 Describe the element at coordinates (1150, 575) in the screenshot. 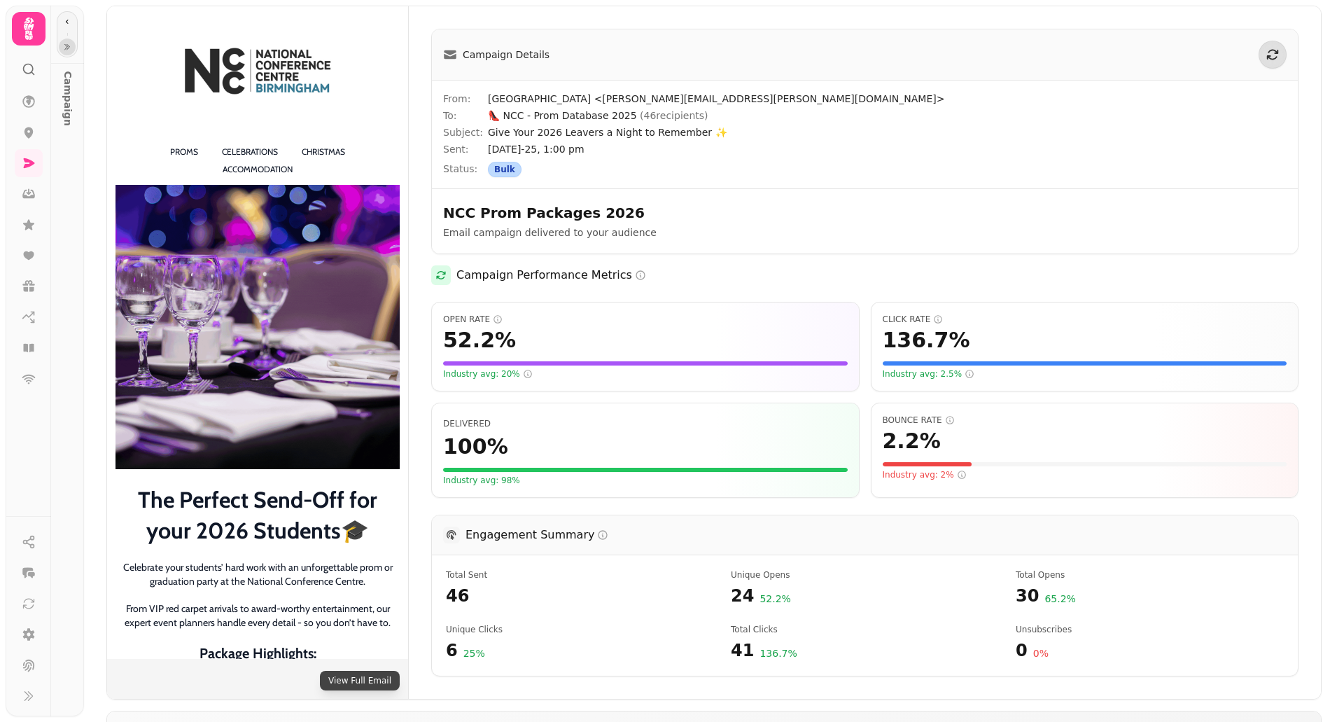

I see `span: Total number of times emails were opened (includes multiple opens by the same recipient)` at that location.